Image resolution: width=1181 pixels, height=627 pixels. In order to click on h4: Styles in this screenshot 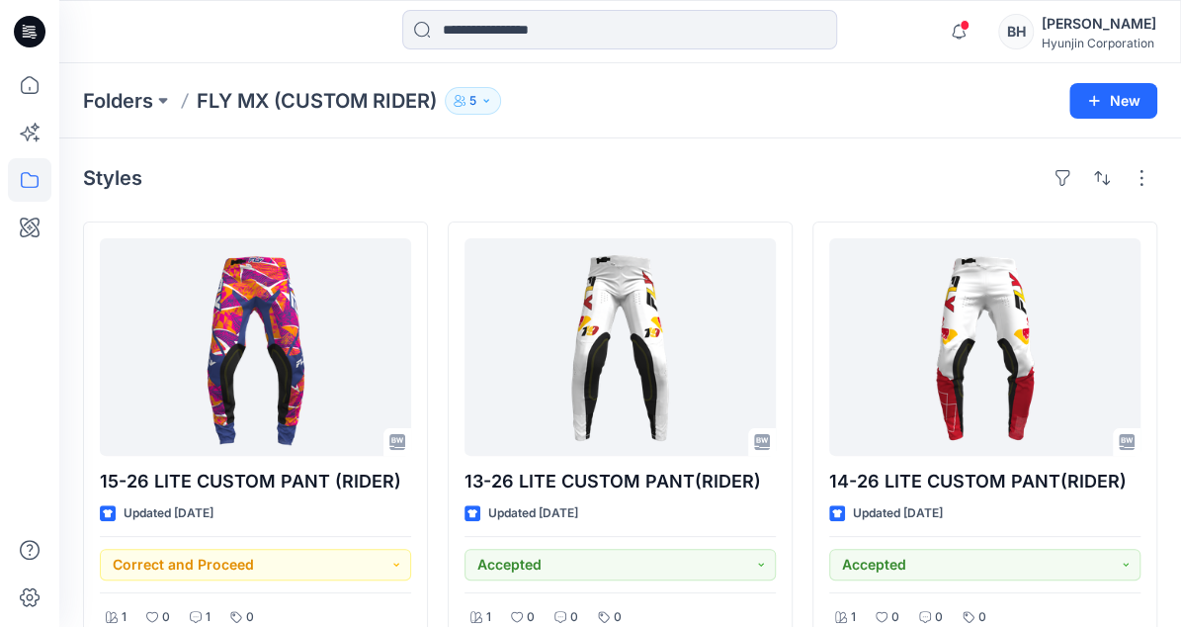, I will do `click(113, 178)`.